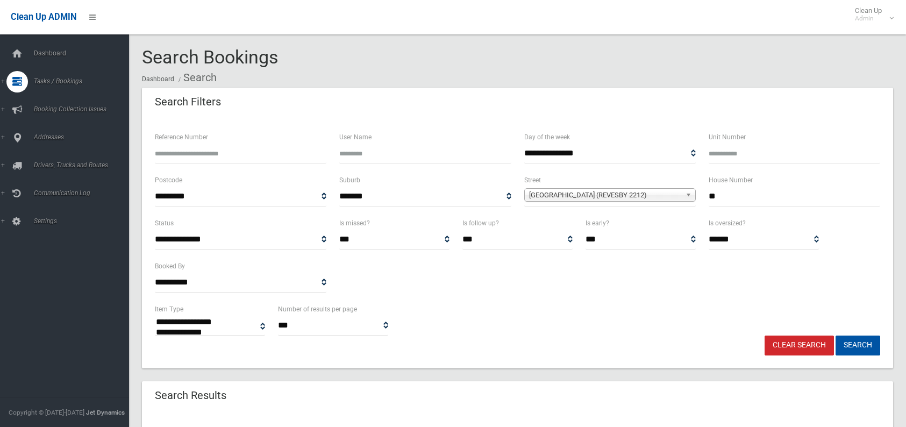 Image resolution: width=906 pixels, height=427 pixels. What do you see at coordinates (196, 77) in the screenshot?
I see `li: Search` at bounding box center [196, 77].